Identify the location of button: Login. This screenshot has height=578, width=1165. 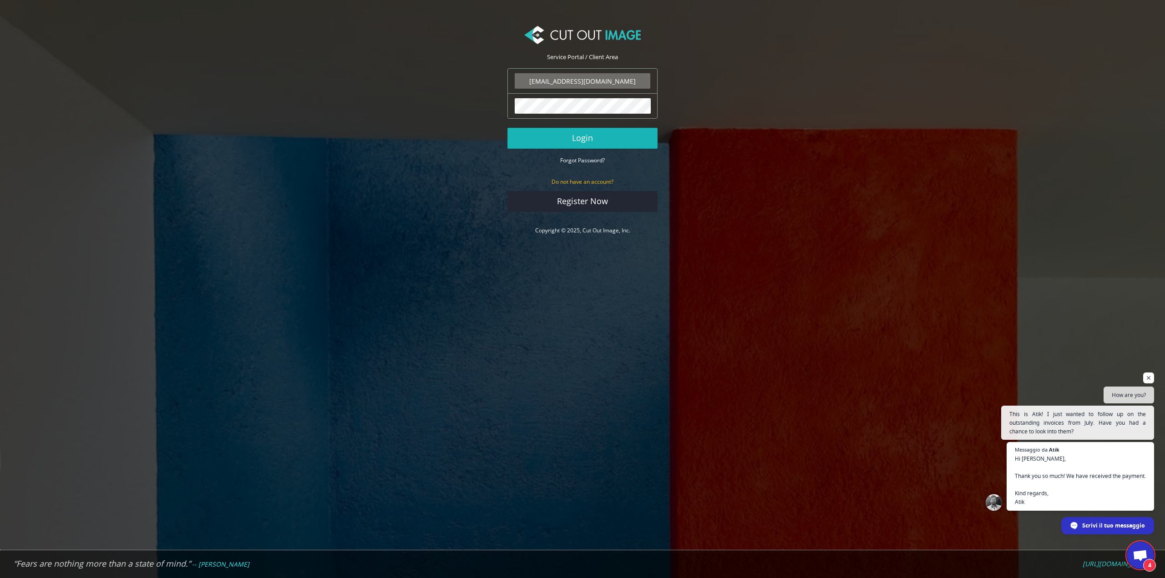
(583, 138).